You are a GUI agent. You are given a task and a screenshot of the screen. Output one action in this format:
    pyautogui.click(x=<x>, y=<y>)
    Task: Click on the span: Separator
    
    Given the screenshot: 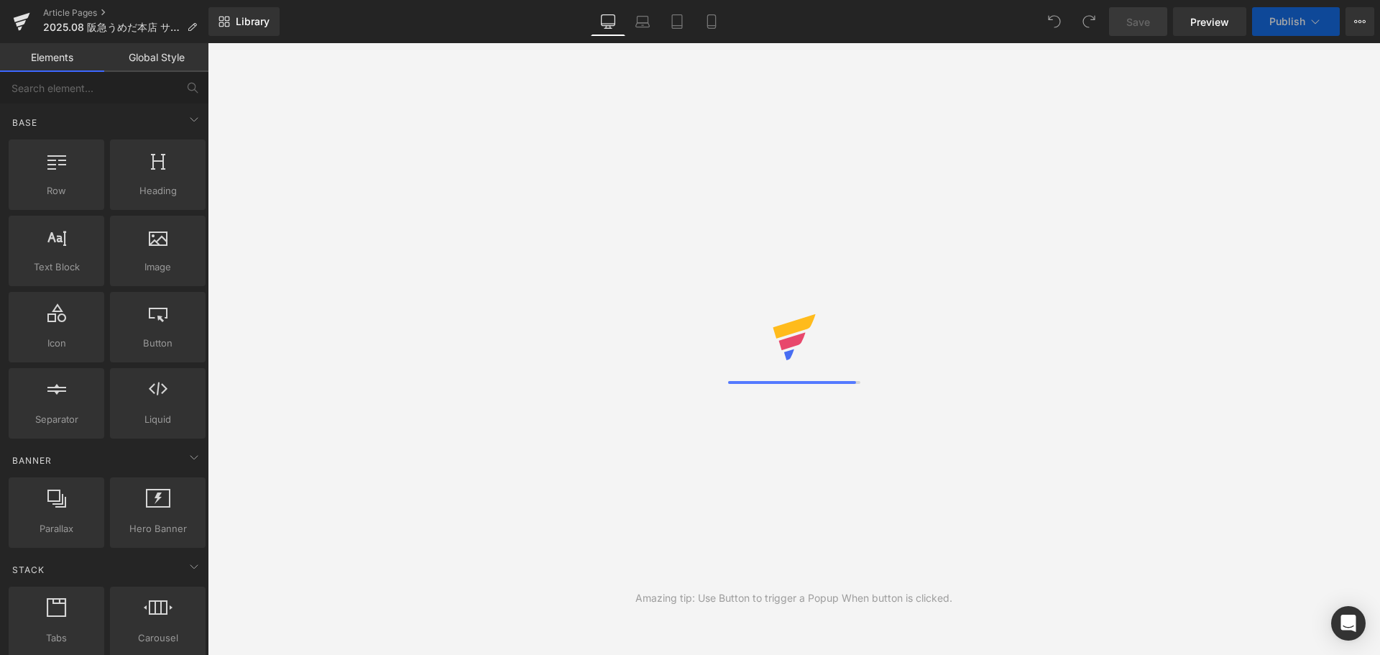 What is the action you would take?
    pyautogui.click(x=56, y=419)
    